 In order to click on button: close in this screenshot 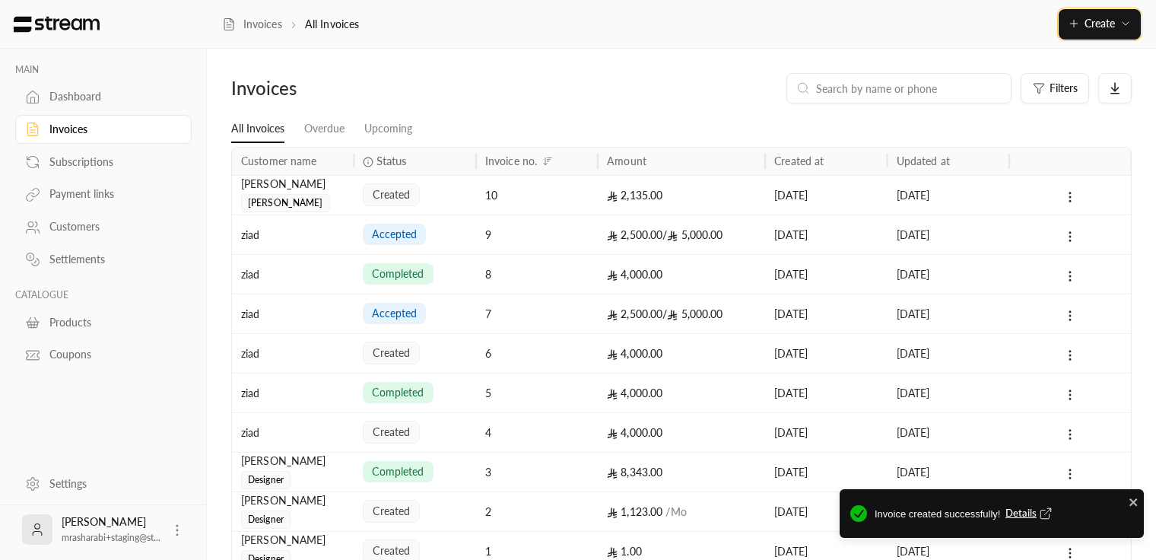, I will do `click(1134, 501)`.